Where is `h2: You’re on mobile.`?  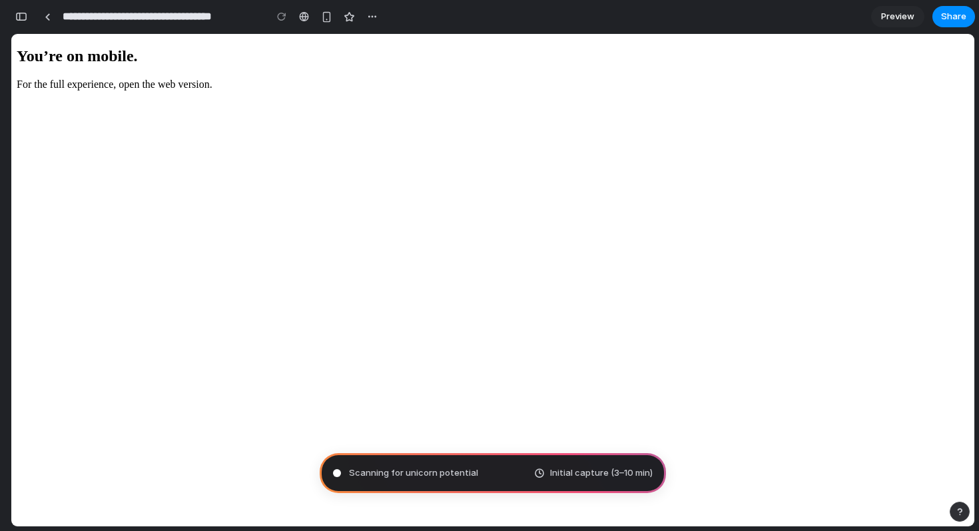
h2: You’re on mobile. is located at coordinates (481, 22).